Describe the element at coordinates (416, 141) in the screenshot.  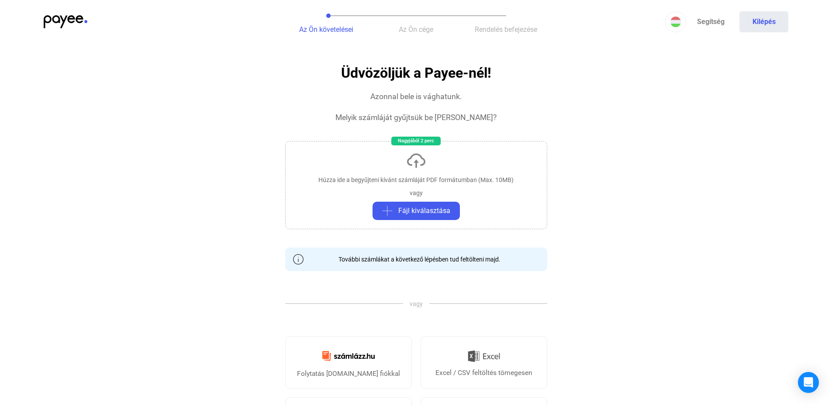
I see `div: Nagyjából 2 perc` at that location.